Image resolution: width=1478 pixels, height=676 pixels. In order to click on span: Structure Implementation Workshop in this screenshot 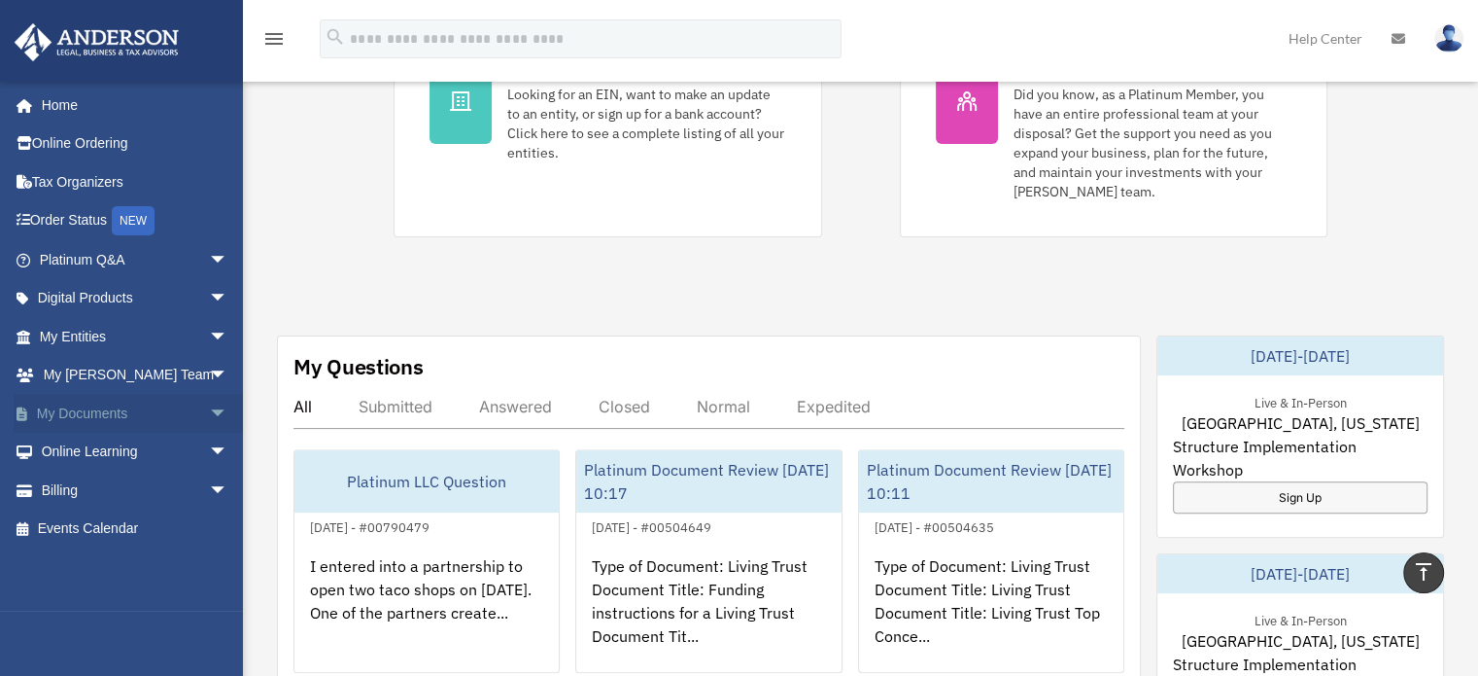, I will do `click(1301, 458)`.